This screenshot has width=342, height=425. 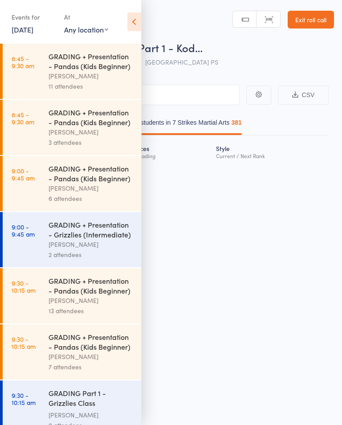 What do you see at coordinates (145, 47) in the screenshot?
I see `span: GRADING Part 1 - Kod…` at bounding box center [145, 47].